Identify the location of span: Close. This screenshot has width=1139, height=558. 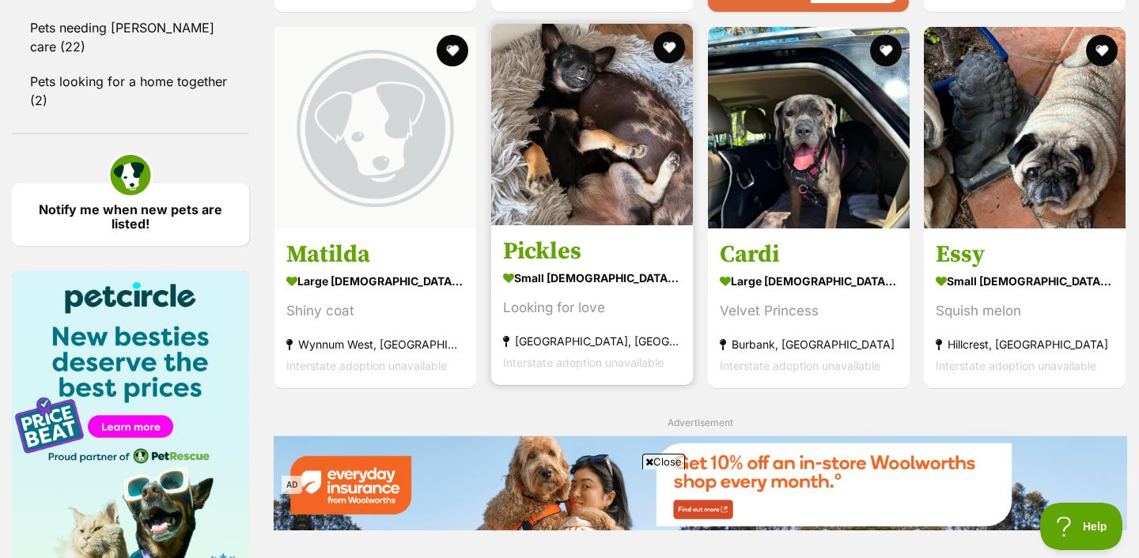
(664, 462).